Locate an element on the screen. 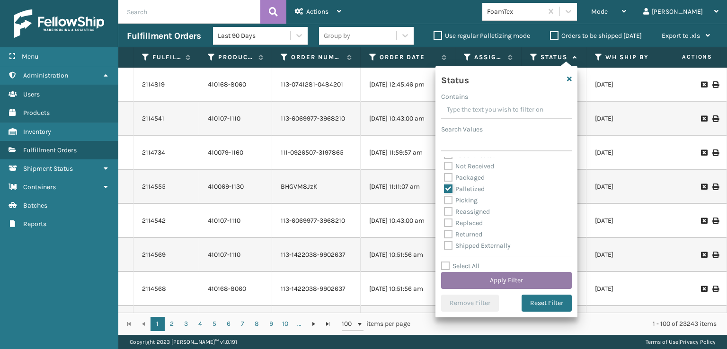 This screenshot has height=349, width=727. div: 1 - 100 of 23243 items is located at coordinates (570, 324).